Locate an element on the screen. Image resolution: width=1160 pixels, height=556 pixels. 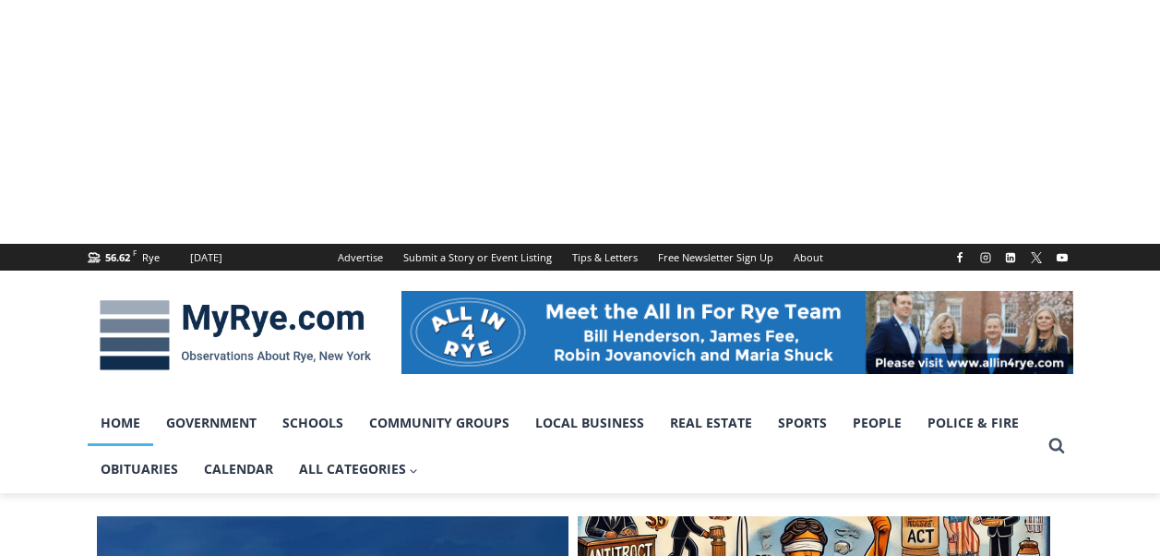
a: X is located at coordinates (1037, 258).